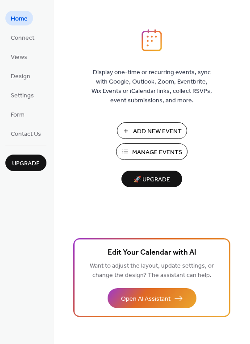  What do you see at coordinates (26, 164) in the screenshot?
I see `span: Upgrade` at bounding box center [26, 164].